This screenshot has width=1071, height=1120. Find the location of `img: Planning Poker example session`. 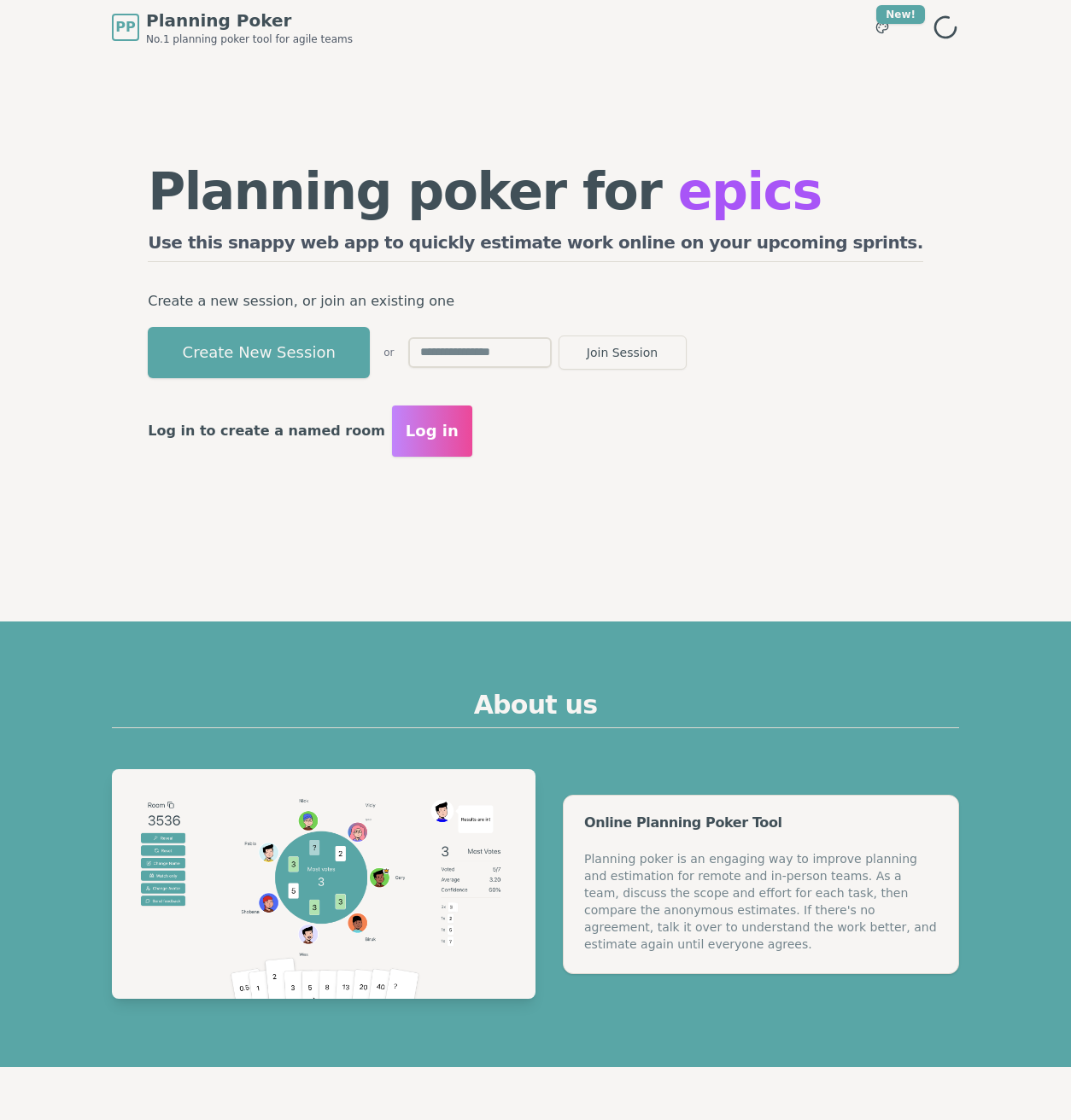

img: Planning Poker example session is located at coordinates (324, 884).